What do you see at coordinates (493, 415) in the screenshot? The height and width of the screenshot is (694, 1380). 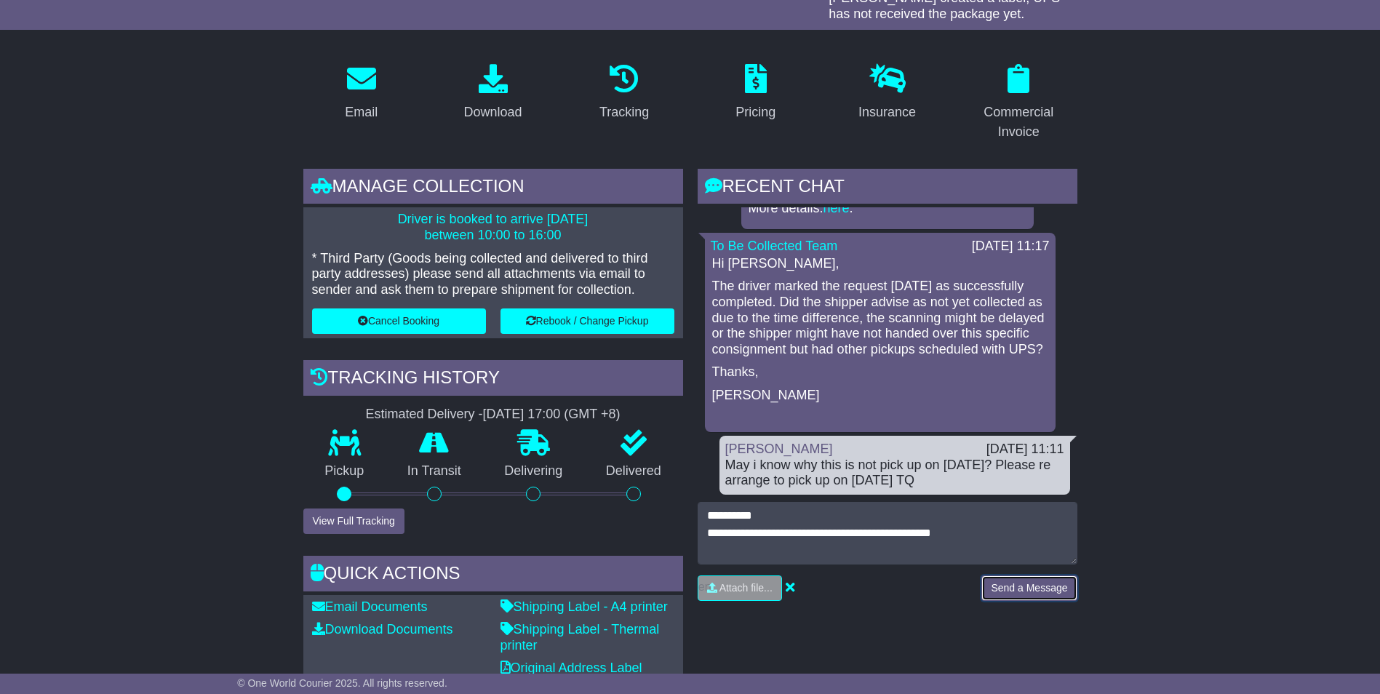 I see `div: Estimated Delivery -` at bounding box center [493, 415].